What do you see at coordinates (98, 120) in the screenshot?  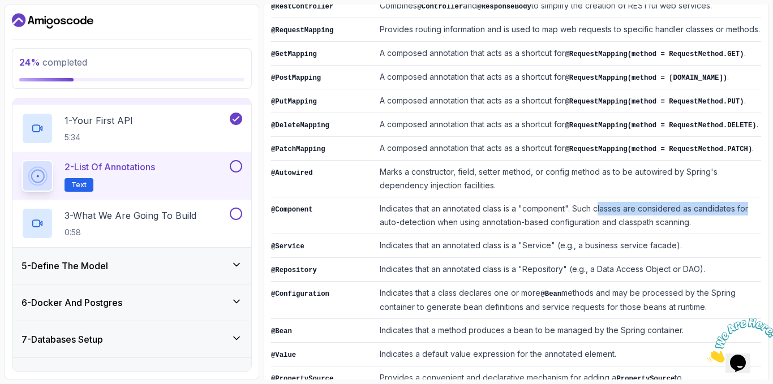 I see `p: 1 - Your First API` at bounding box center [98, 120].